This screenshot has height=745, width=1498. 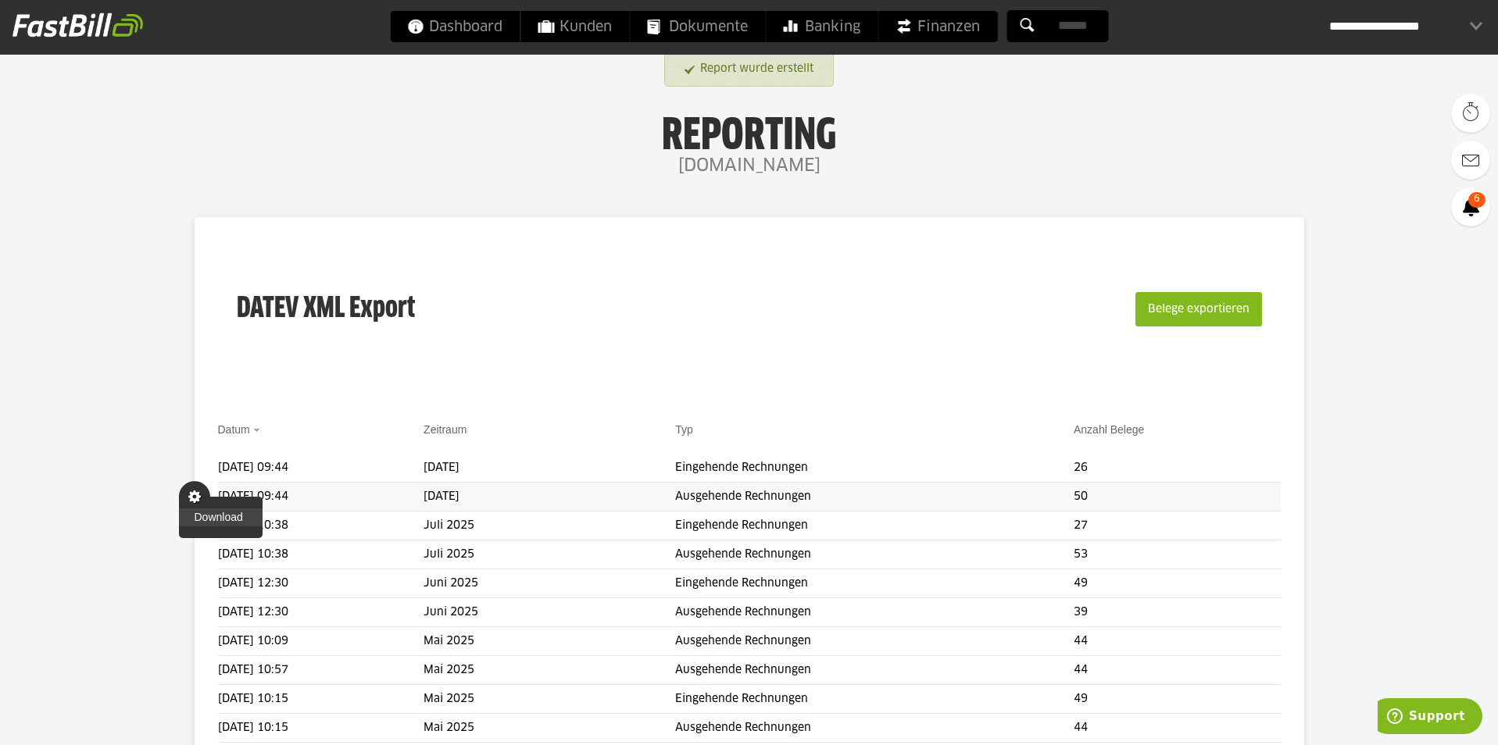 I want to click on td: 26, so click(x=1177, y=468).